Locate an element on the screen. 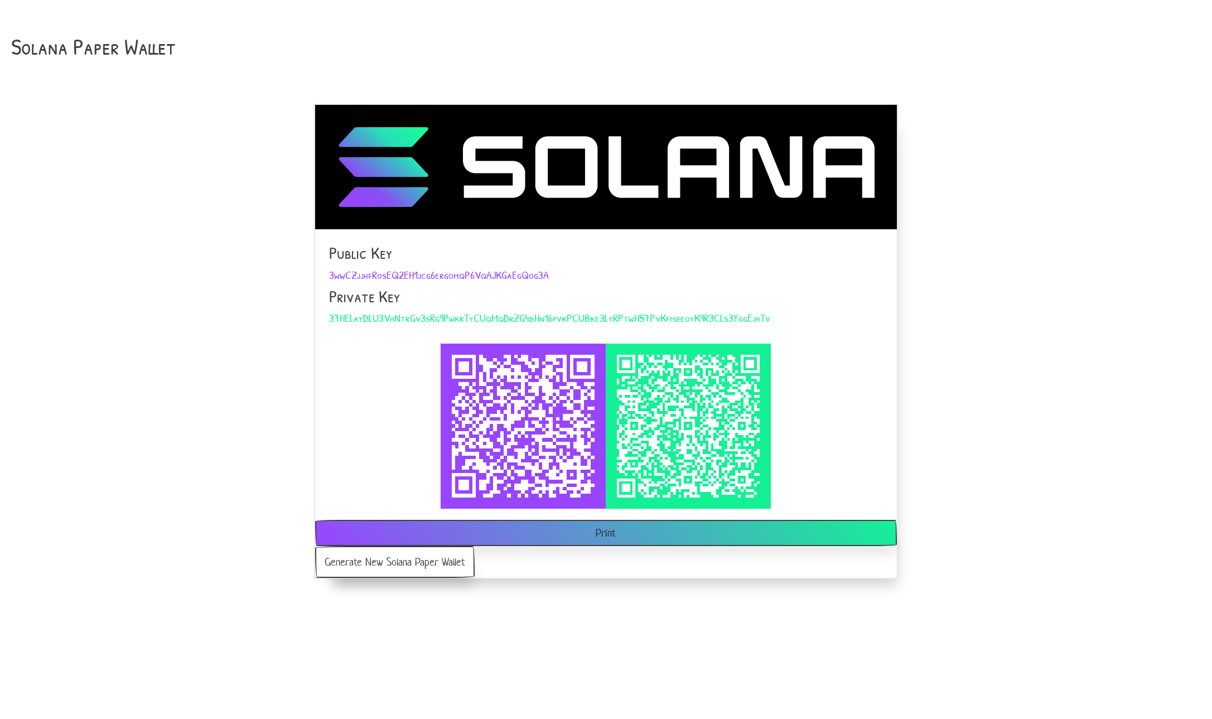 This screenshot has width=1212, height=719. h4: Public Key is located at coordinates (606, 253).